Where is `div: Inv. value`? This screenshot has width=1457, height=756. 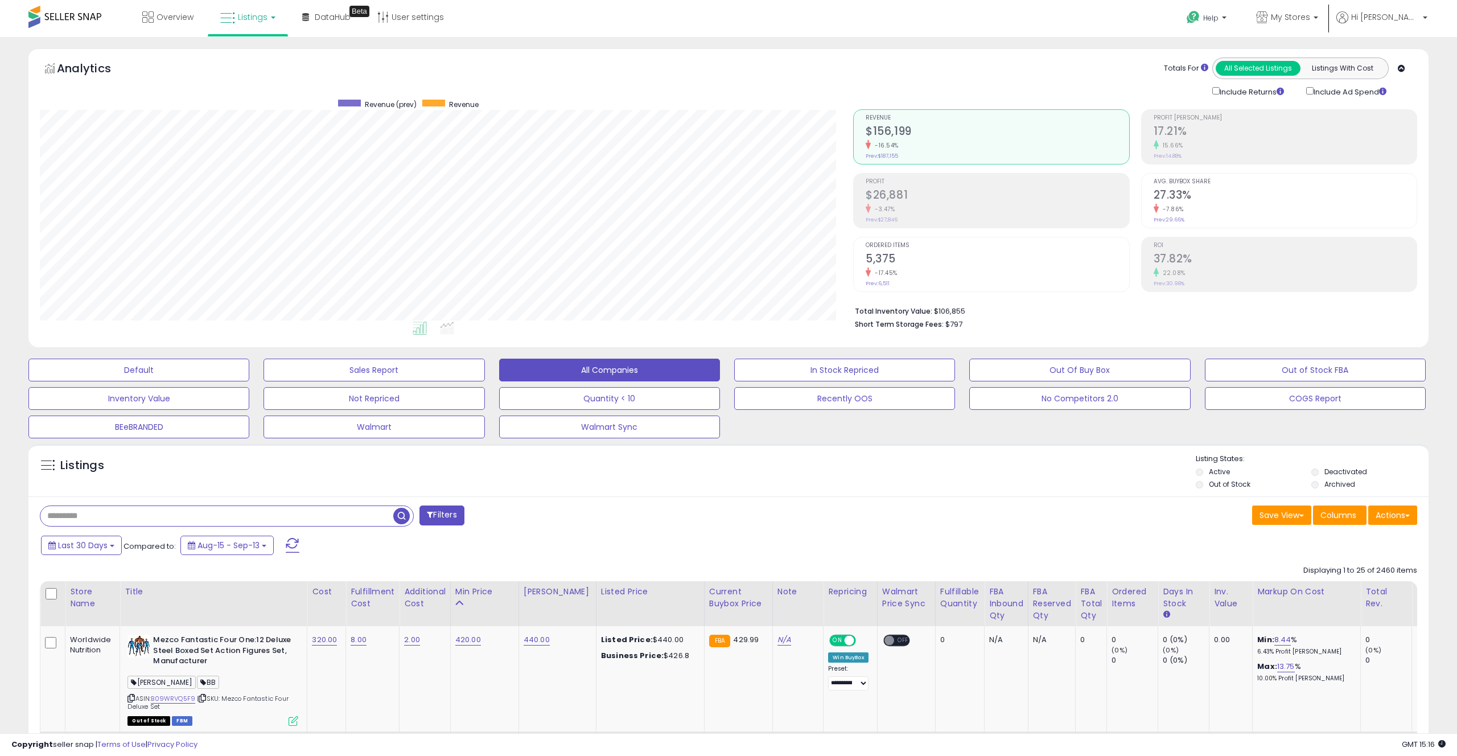 div: Inv. value is located at coordinates (1230, 597).